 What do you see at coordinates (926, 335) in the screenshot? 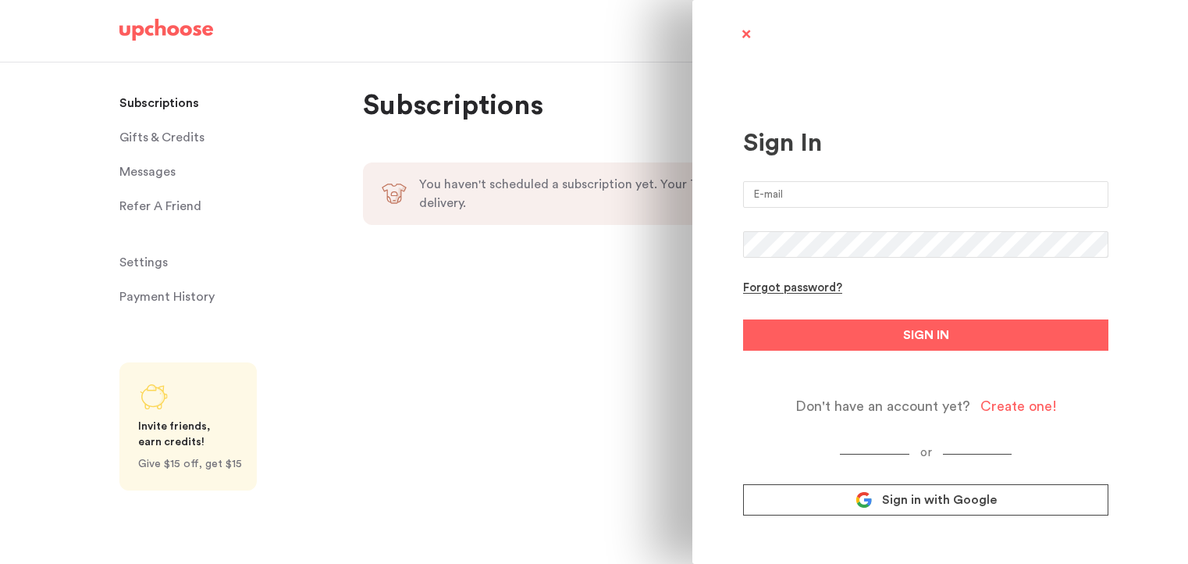
I see `button: SIGN IN` at bounding box center [926, 335].